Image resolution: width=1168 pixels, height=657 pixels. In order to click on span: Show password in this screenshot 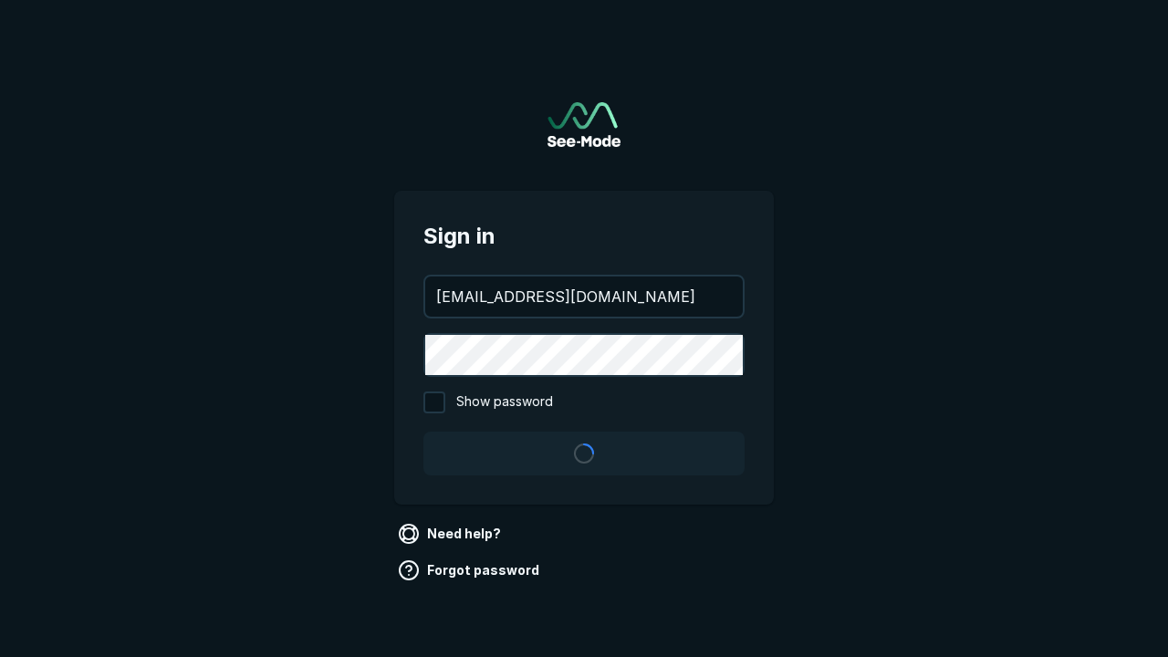, I will do `click(504, 402)`.